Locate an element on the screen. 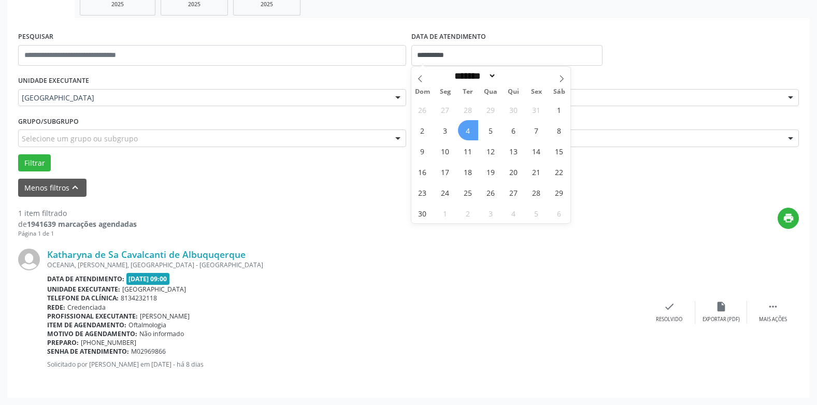 Image resolution: width=817 pixels, height=405 pixels. span: Ter is located at coordinates (468, 92).